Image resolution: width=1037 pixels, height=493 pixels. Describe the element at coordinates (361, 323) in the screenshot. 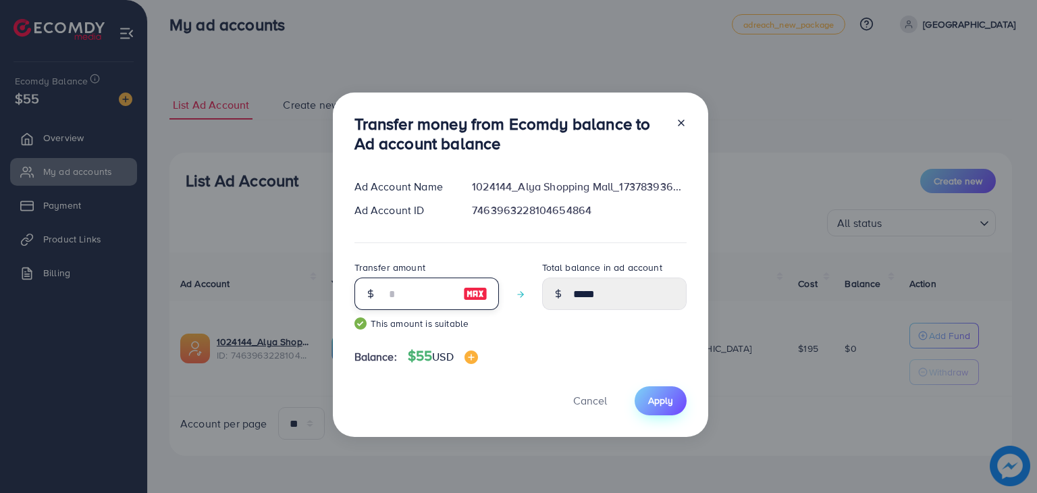

I see `img: guide` at that location.